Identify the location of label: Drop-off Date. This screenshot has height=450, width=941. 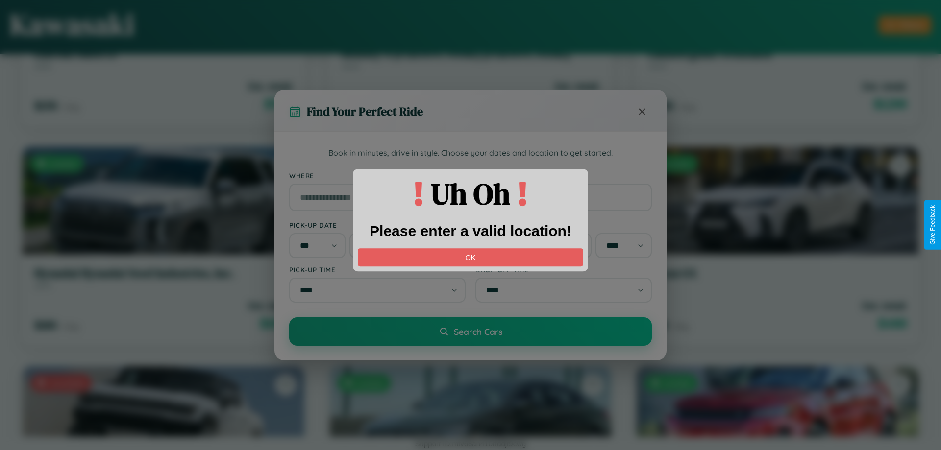
(564, 225).